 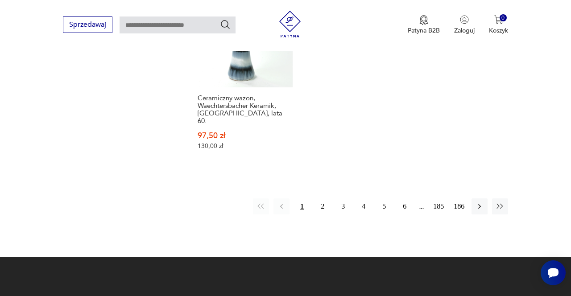 What do you see at coordinates (87, 25) in the screenshot?
I see `a: Sprzedawaj` at bounding box center [87, 25].